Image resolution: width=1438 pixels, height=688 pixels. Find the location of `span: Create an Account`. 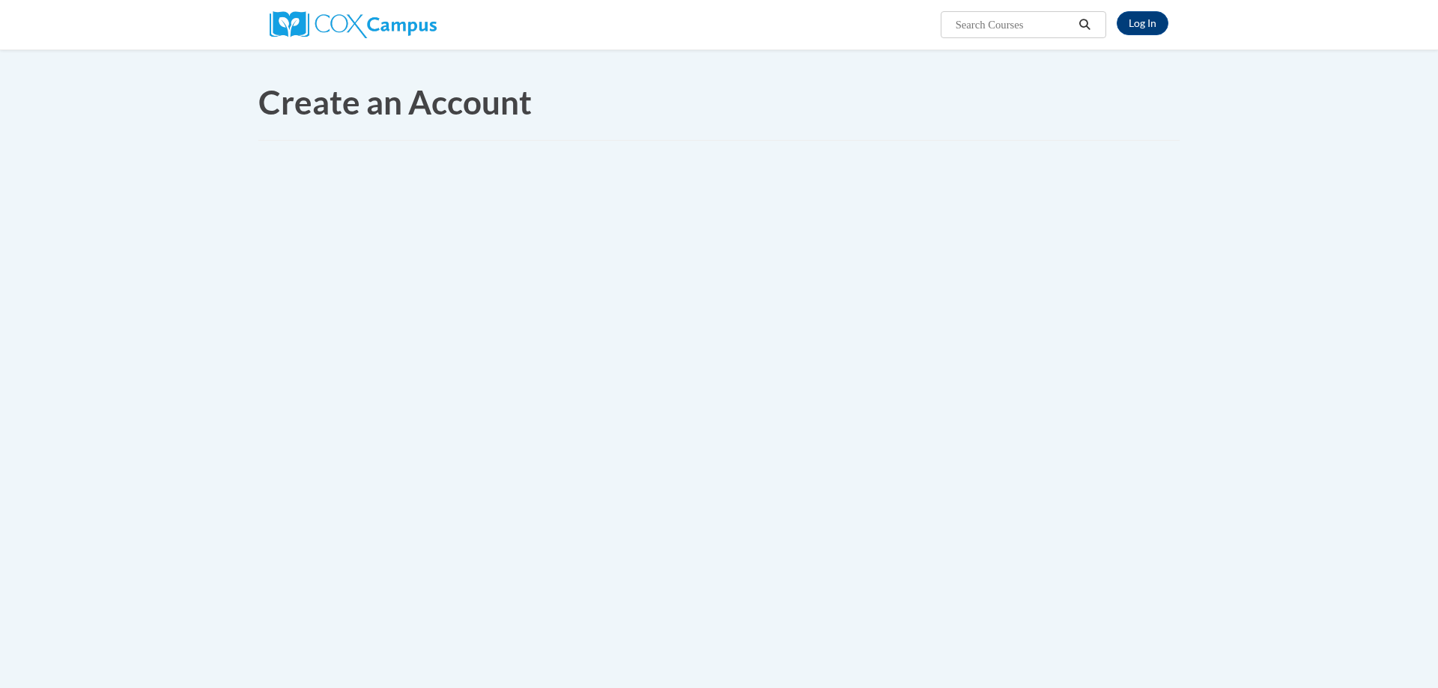

span: Create an Account is located at coordinates (395, 102).